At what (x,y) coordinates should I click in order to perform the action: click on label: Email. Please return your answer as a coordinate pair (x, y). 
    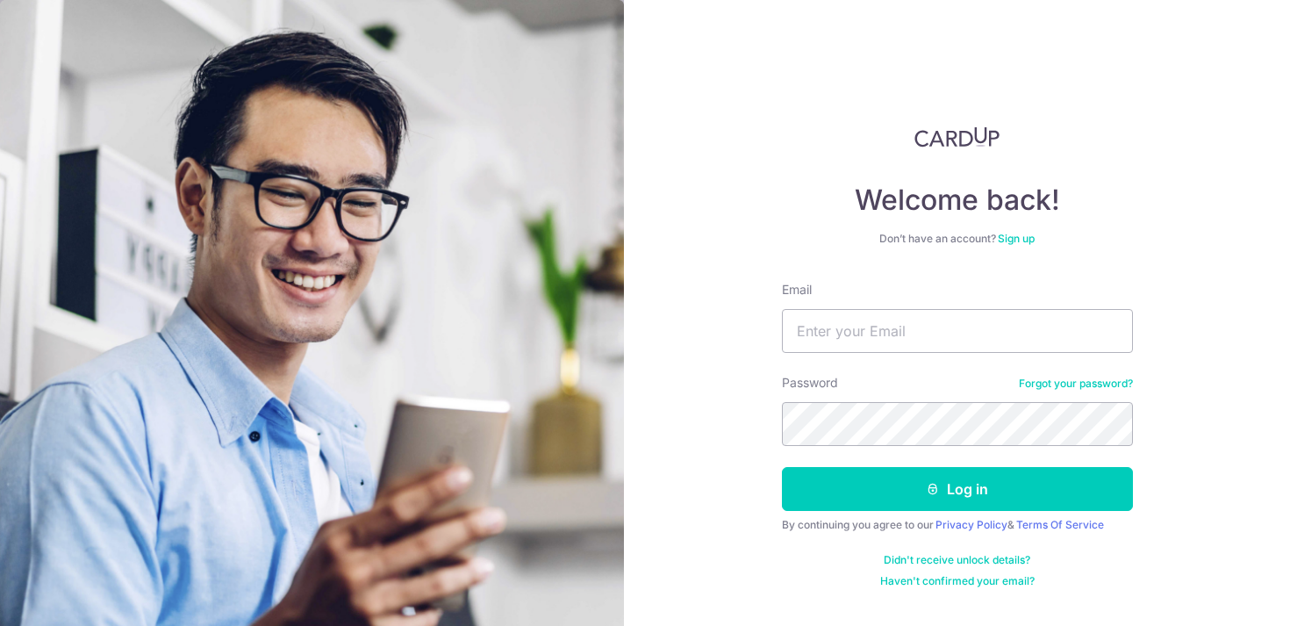
    Looking at the image, I should click on (797, 290).